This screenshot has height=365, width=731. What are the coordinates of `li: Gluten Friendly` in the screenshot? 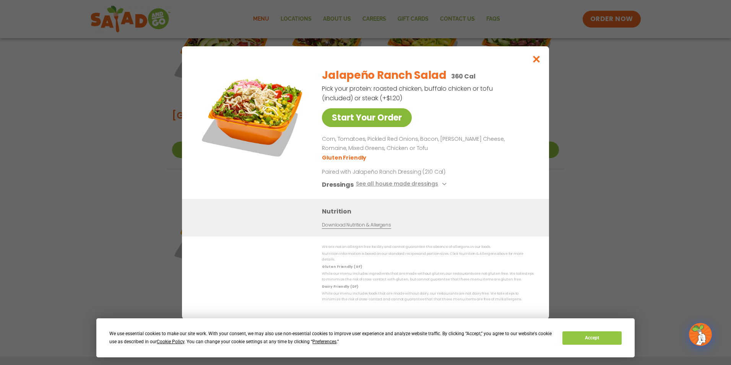 It's located at (345, 157).